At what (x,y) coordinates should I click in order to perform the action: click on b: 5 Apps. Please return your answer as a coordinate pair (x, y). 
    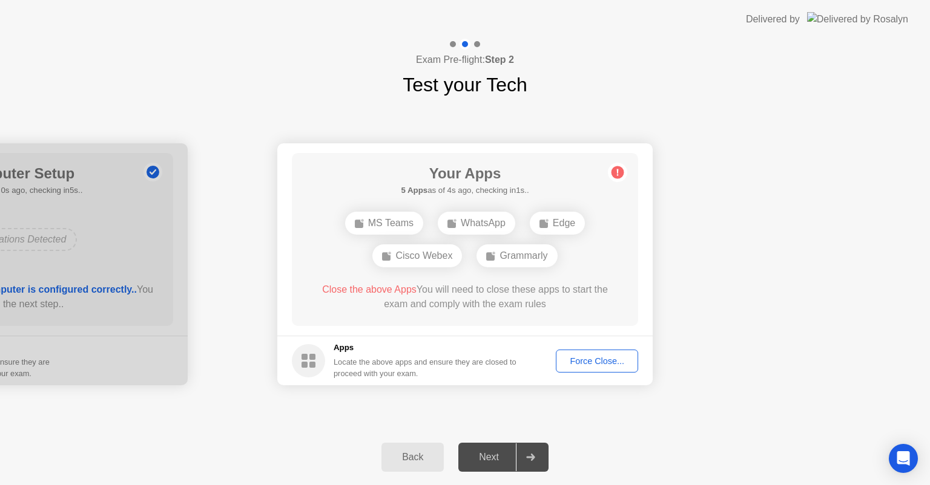
    Looking at the image, I should click on (414, 190).